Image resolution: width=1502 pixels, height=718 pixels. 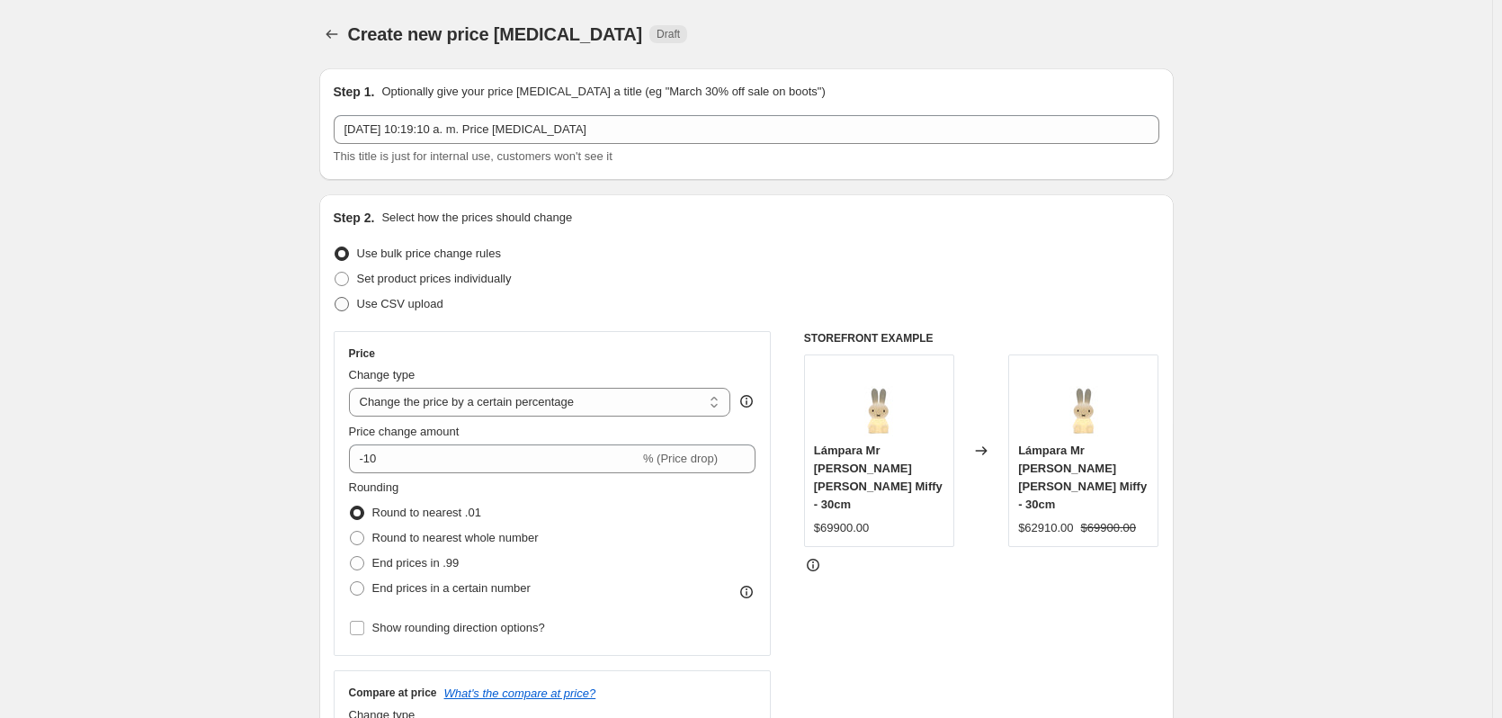 I want to click on span: % (Price drop), so click(x=680, y=458).